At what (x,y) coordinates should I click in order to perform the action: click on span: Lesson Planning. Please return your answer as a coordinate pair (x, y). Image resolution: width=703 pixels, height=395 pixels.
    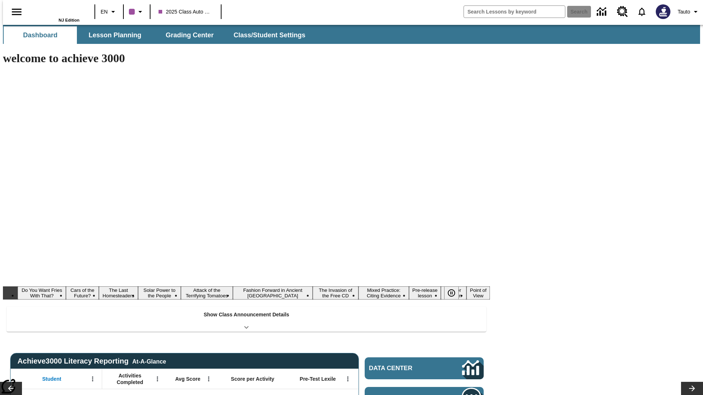
    Looking at the image, I should click on (115, 35).